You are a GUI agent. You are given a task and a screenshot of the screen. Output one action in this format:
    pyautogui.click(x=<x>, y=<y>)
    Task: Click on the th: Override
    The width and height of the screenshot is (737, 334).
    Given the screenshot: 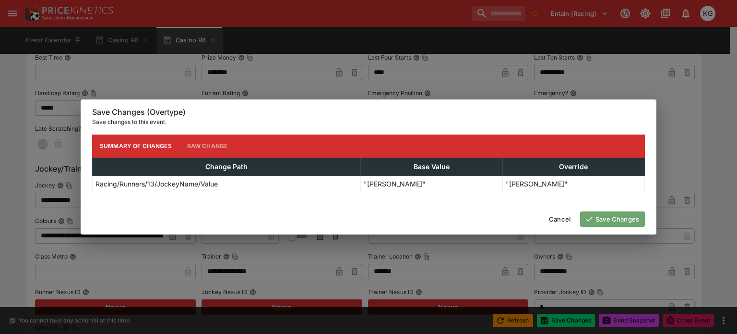 What is the action you would take?
    pyautogui.click(x=574, y=166)
    